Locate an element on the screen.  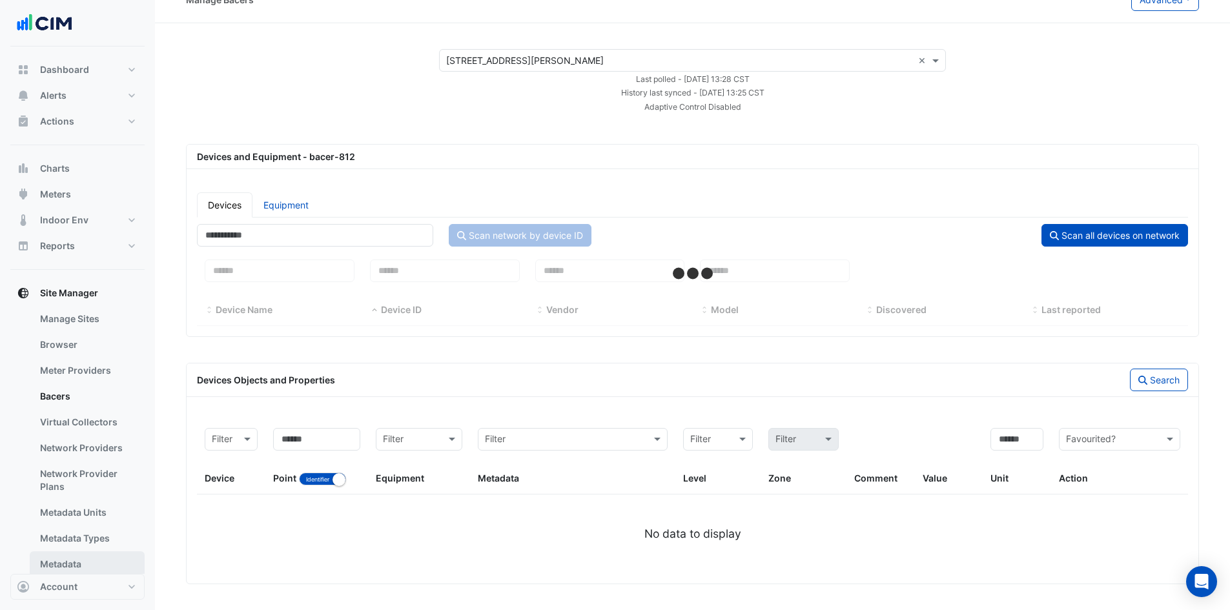
app-icon: Meters is located at coordinates (23, 194).